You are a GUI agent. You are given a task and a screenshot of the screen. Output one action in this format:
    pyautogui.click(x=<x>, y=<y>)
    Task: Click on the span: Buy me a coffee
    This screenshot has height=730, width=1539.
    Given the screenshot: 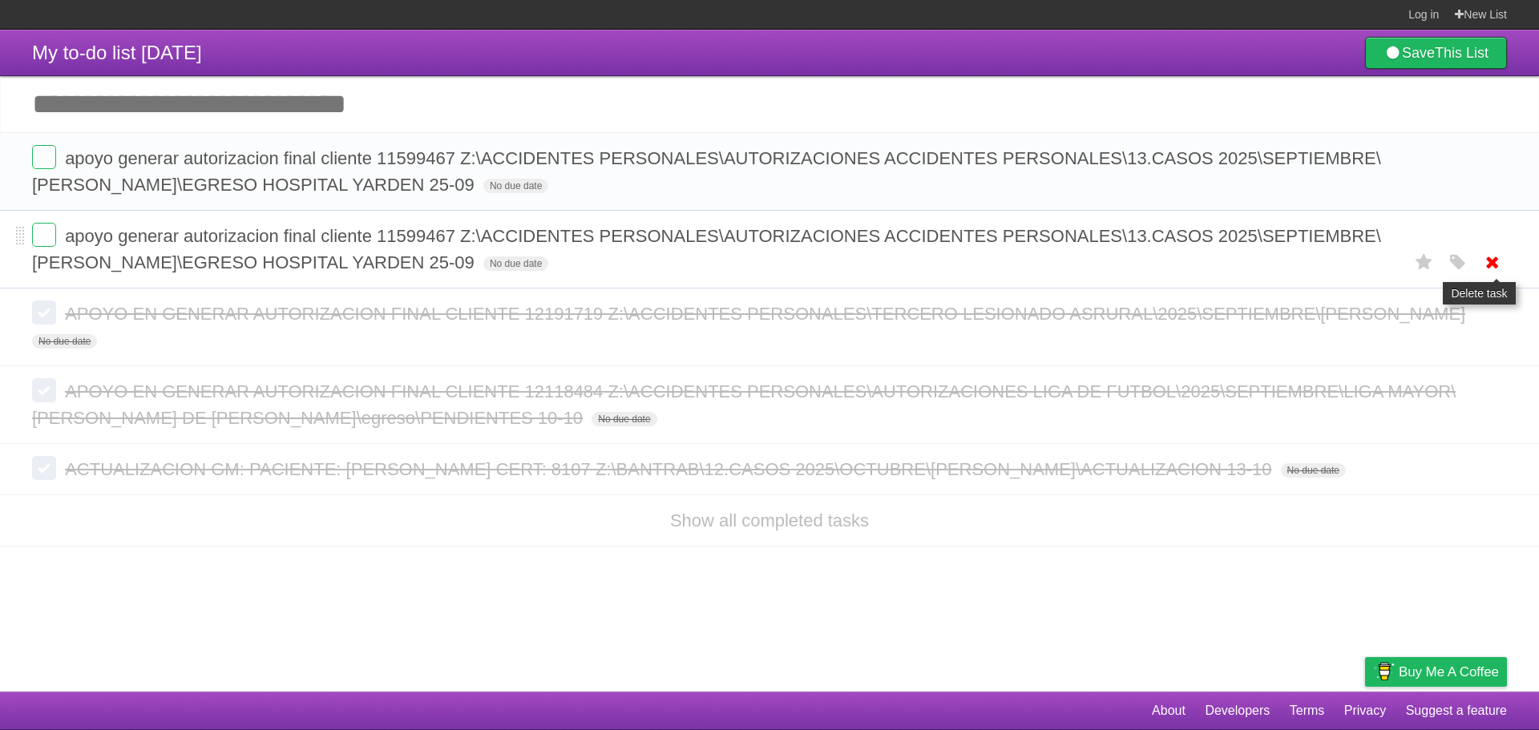 What is the action you would take?
    pyautogui.click(x=1448, y=671)
    